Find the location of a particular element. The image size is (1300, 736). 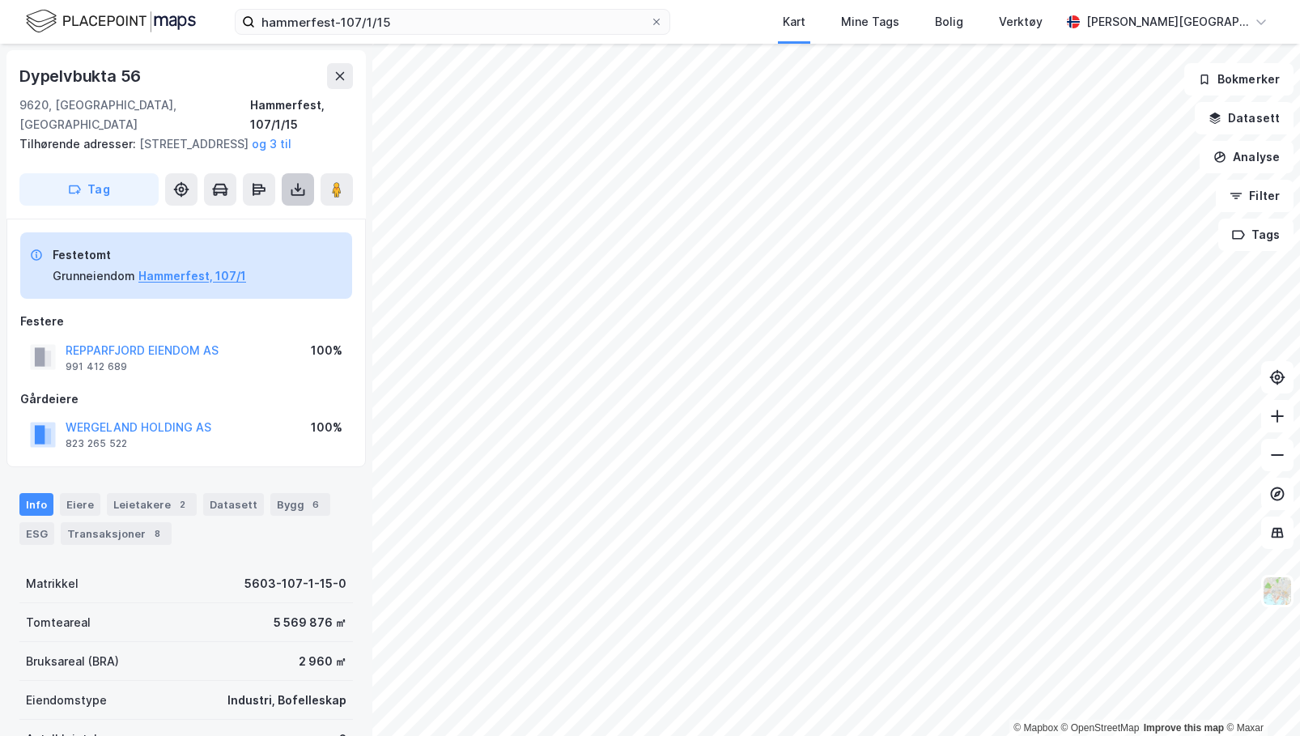

div: ESG is located at coordinates (36, 533).